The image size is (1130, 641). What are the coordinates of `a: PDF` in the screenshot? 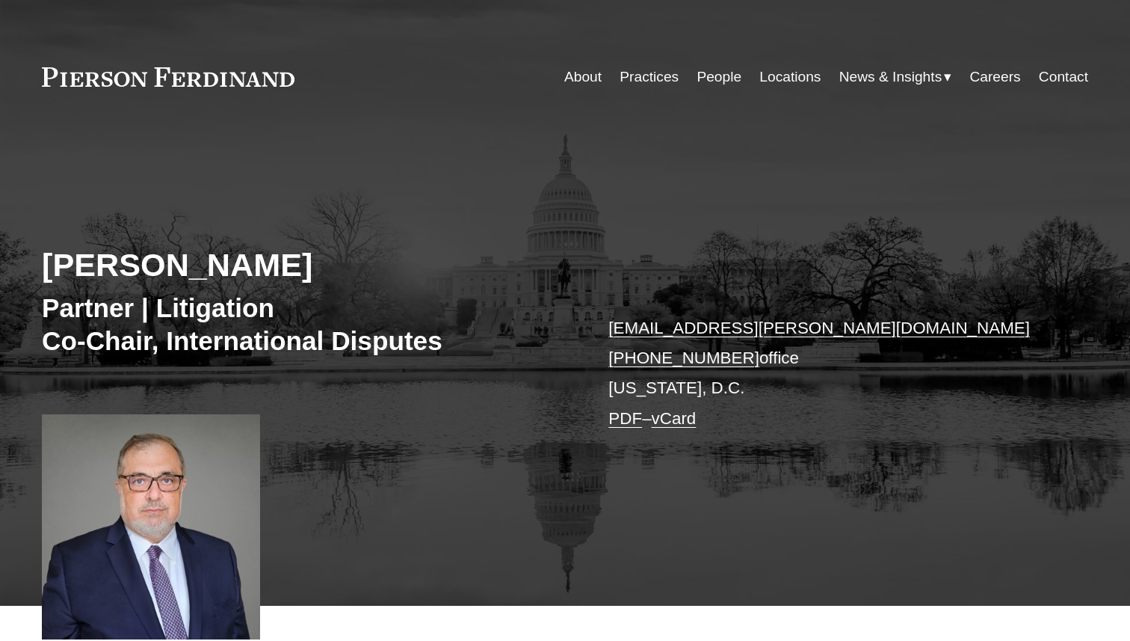 It's located at (625, 418).